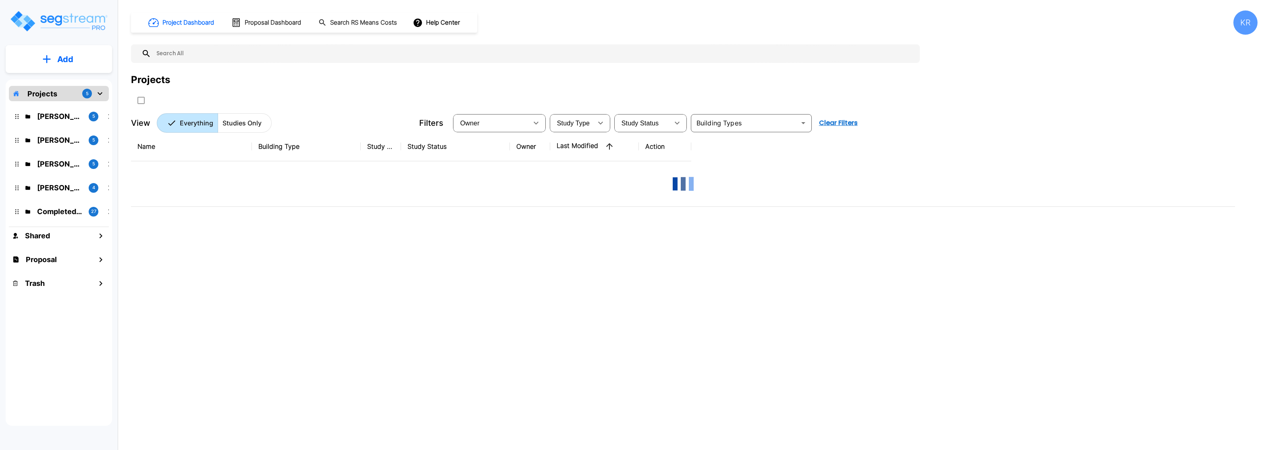 This screenshot has height=450, width=1264. Describe the element at coordinates (94, 187) in the screenshot. I see `p: 4` at that location.